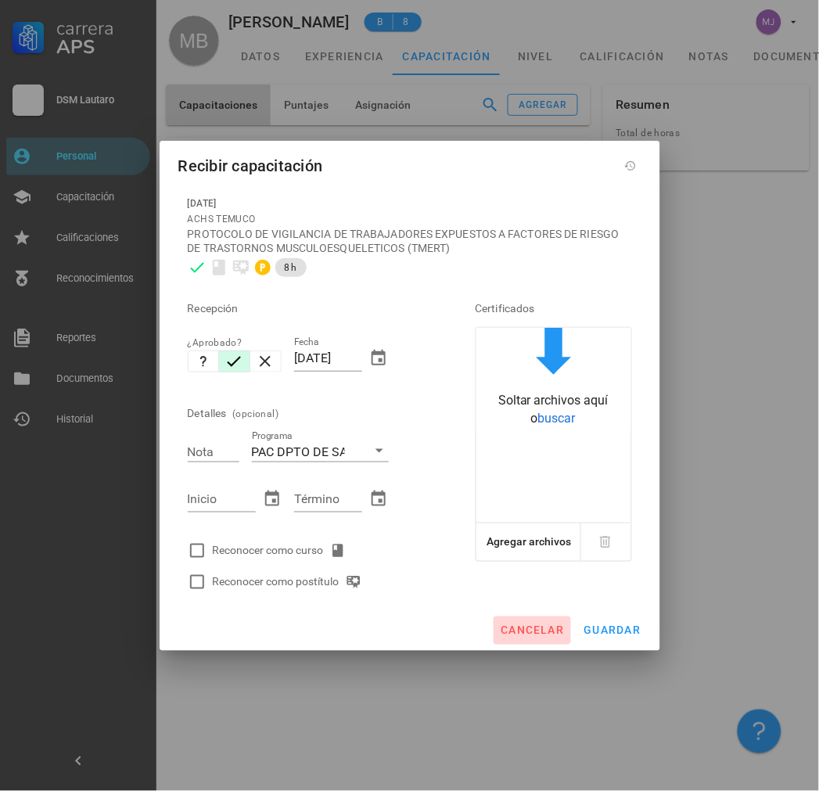 The width and height of the screenshot is (819, 791). Describe the element at coordinates (255, 414) in the screenshot. I see `div: (opcional)` at that location.